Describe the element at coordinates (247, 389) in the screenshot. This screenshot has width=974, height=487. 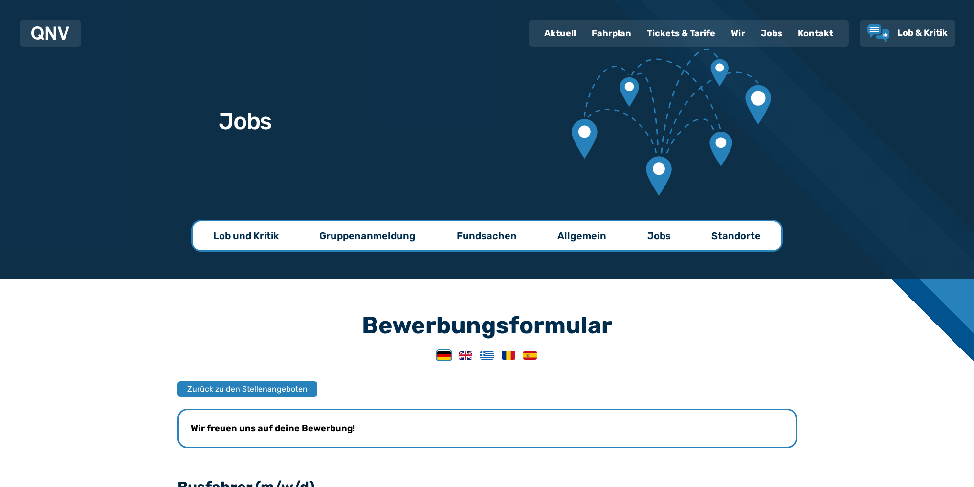
I see `button: Zurück zu den Stellenangeboten` at that location.